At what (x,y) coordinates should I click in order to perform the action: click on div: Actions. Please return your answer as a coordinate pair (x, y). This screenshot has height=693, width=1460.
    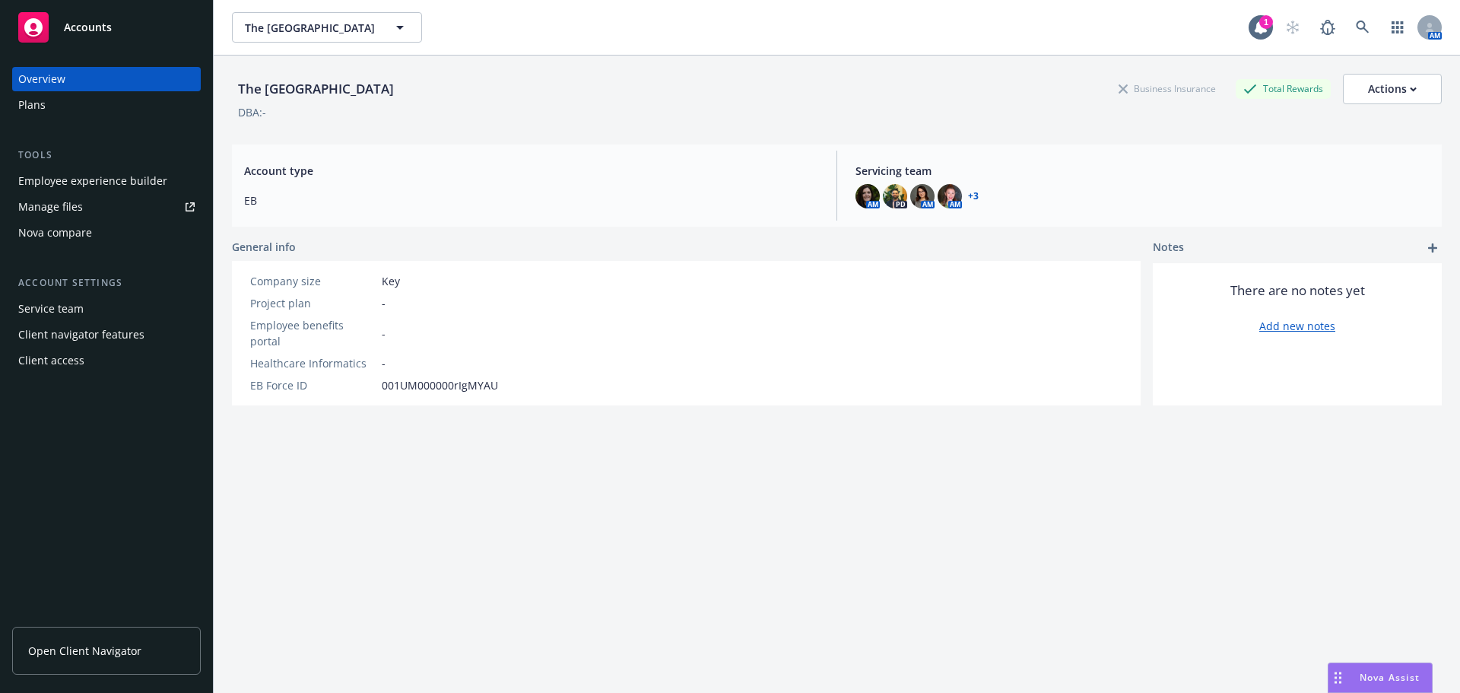
    Looking at the image, I should click on (1393, 89).